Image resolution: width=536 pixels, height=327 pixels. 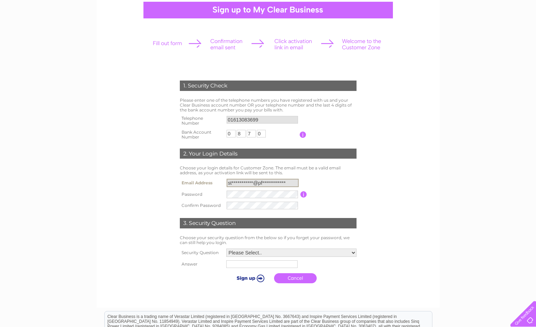 What do you see at coordinates (446, 32) in the screenshot?
I see `a: Water` at bounding box center [446, 32].